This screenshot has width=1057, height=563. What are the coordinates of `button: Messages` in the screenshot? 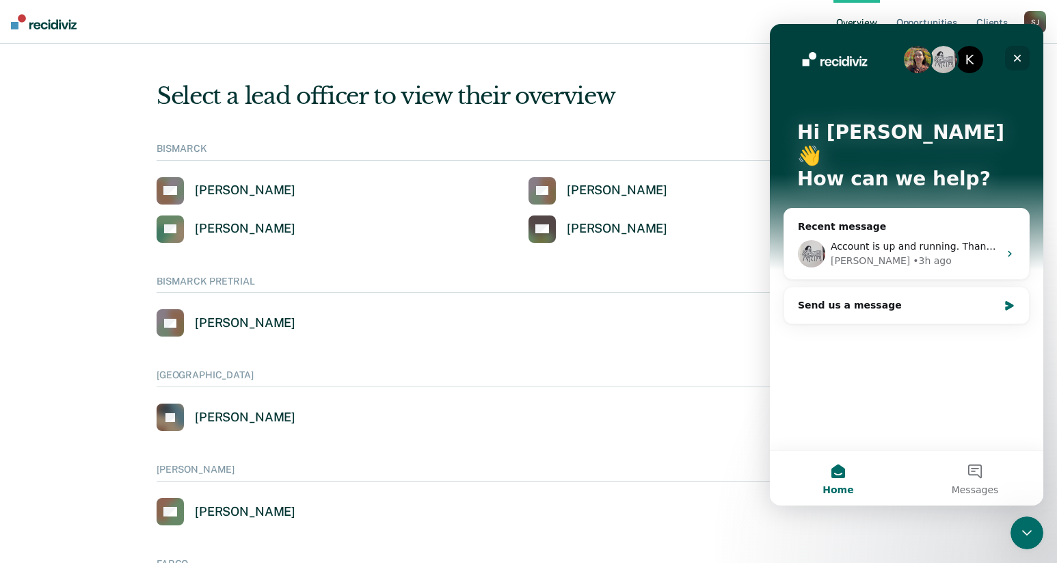 It's located at (205, 454).